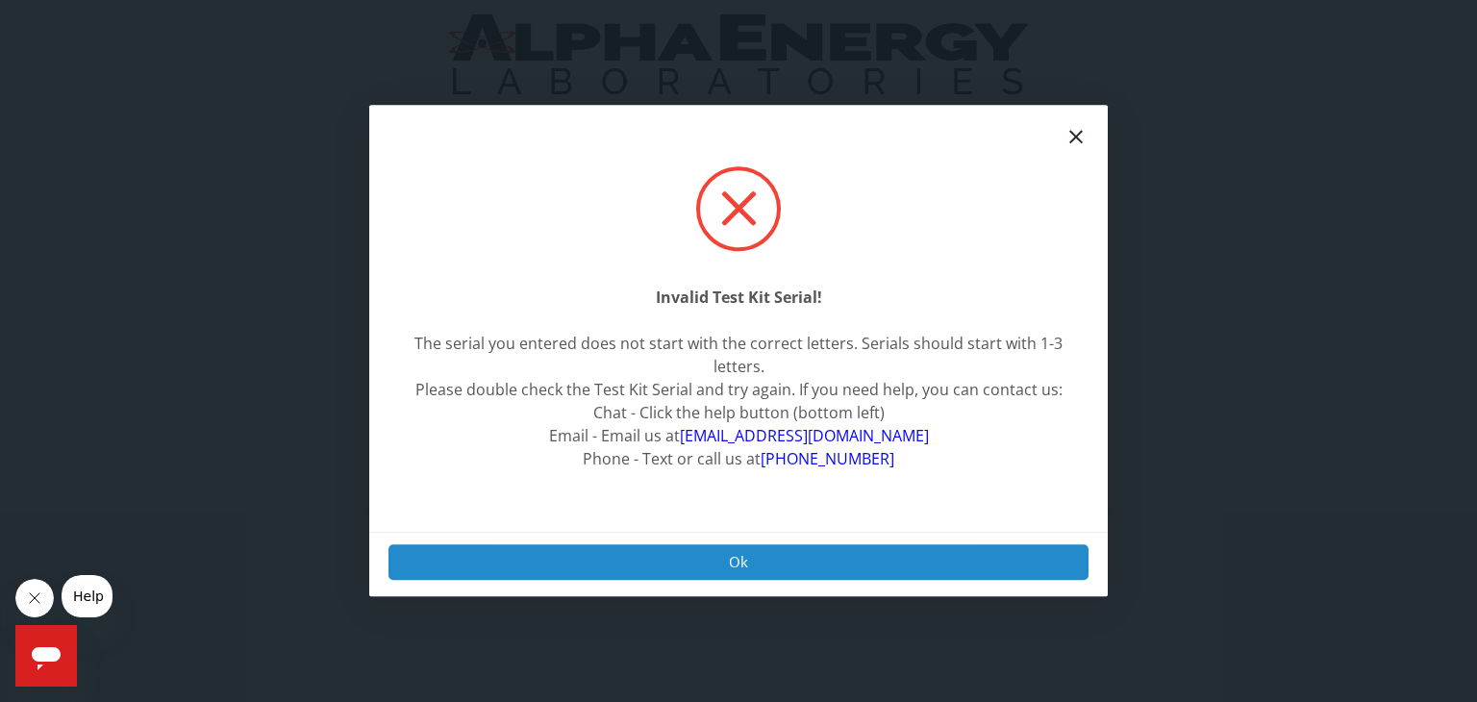 This screenshot has width=1477, height=702. Describe the element at coordinates (738, 355) in the screenshot. I see `div: The serial you entered does not start with the correct letters. Serials should start with 1-3 let...` at that location.